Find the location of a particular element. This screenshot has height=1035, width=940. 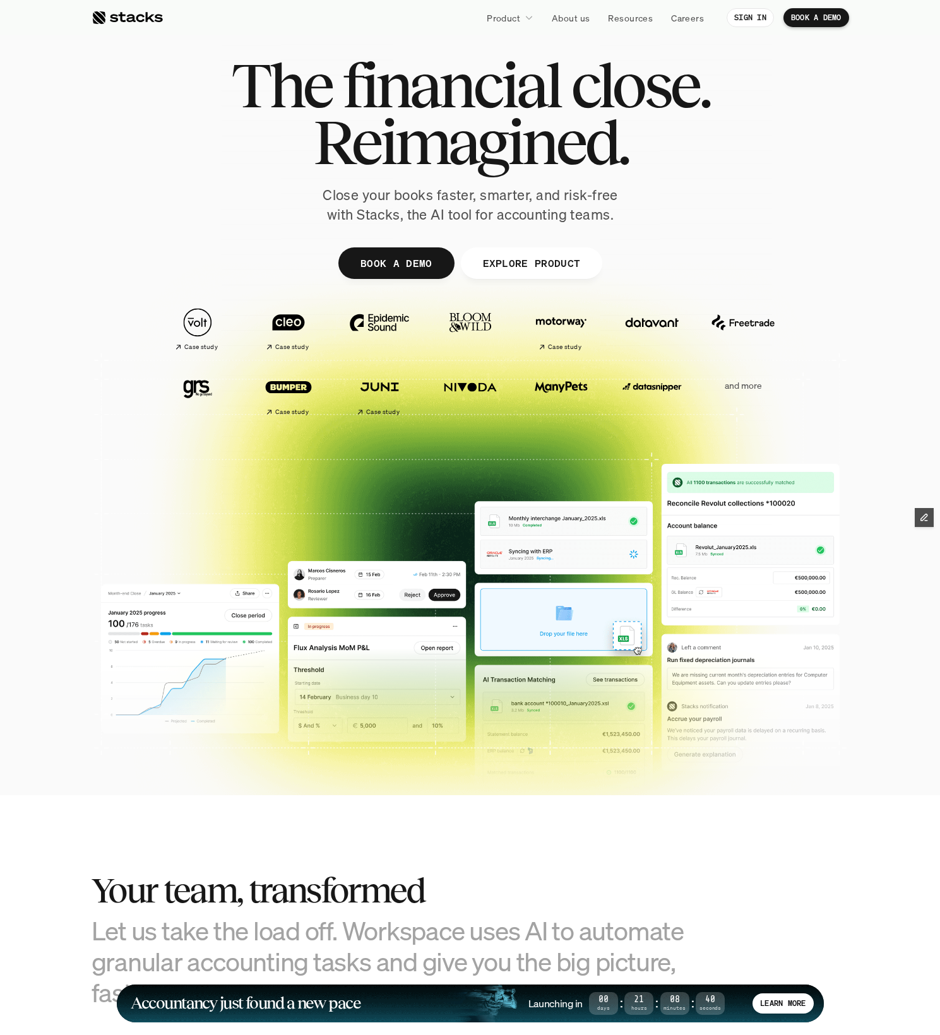

span: Minutes is located at coordinates (675, 1008).